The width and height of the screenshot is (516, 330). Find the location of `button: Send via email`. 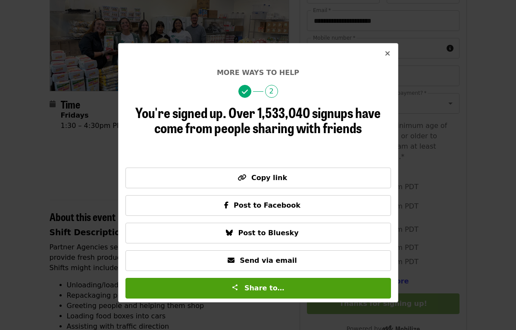

button: Send via email is located at coordinates (258, 261).